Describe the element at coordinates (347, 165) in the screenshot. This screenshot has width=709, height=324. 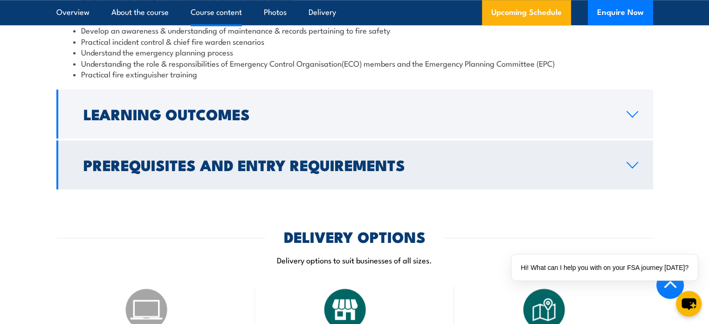
I see `h2: Prerequisites and Entry Requirements` at that location.